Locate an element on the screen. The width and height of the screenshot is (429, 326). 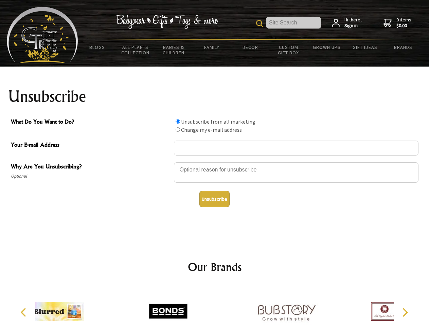
span: Hi there, is located at coordinates (353, 23).